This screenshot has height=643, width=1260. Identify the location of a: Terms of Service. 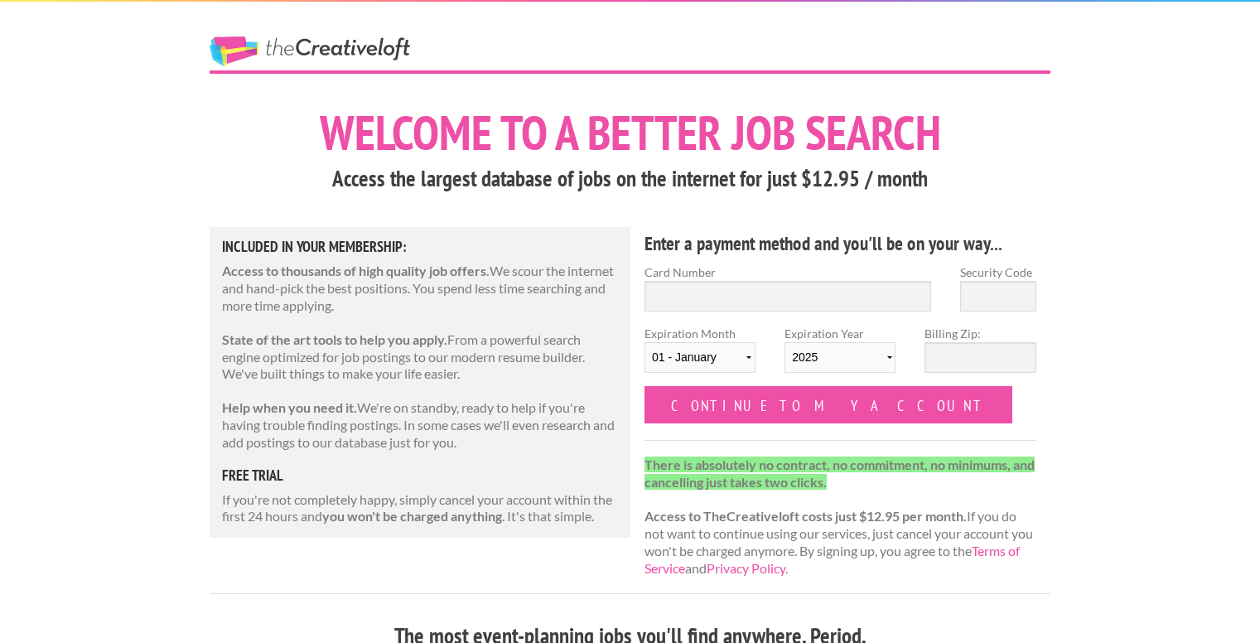
(832, 559).